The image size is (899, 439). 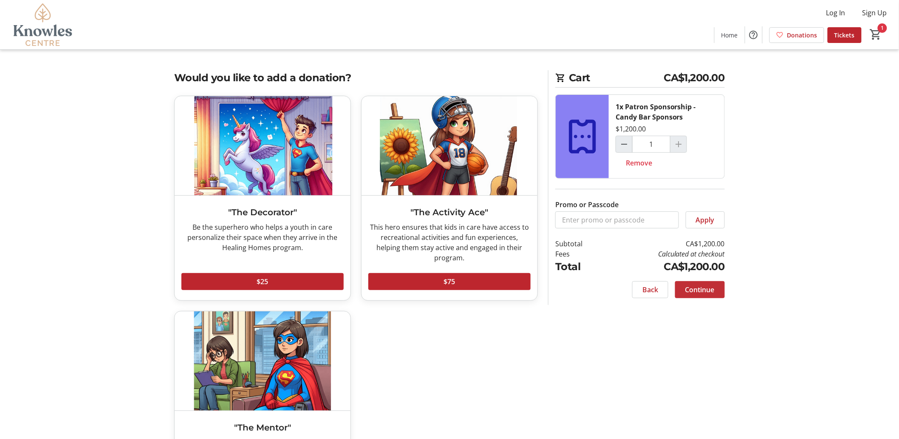 I want to click on td: Subtotal, so click(x=580, y=244).